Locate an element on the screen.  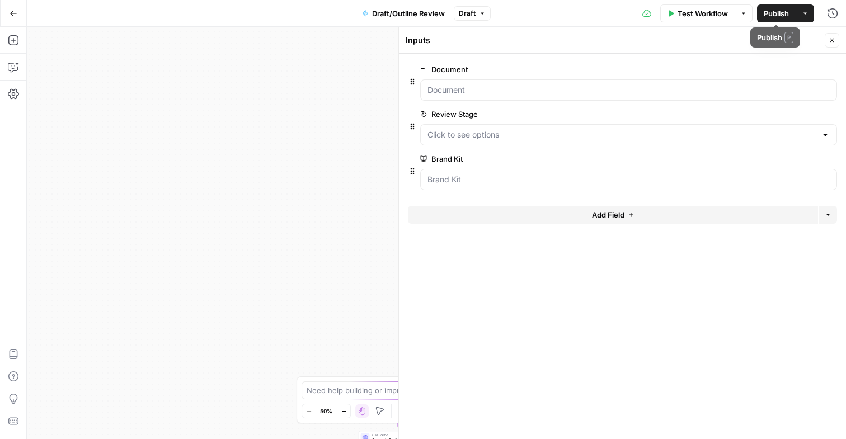
button: Draft is located at coordinates (472, 13).